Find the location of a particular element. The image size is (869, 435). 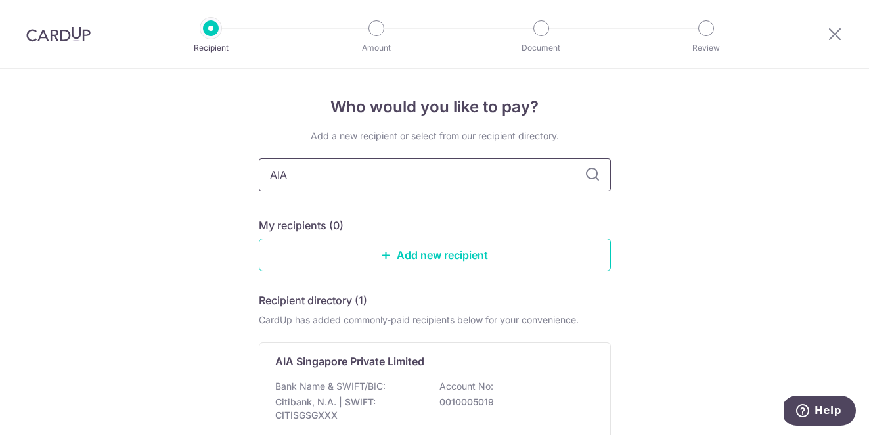

div: CardUp has added commonly-paid recipients below for your convenience. is located at coordinates (435, 320).